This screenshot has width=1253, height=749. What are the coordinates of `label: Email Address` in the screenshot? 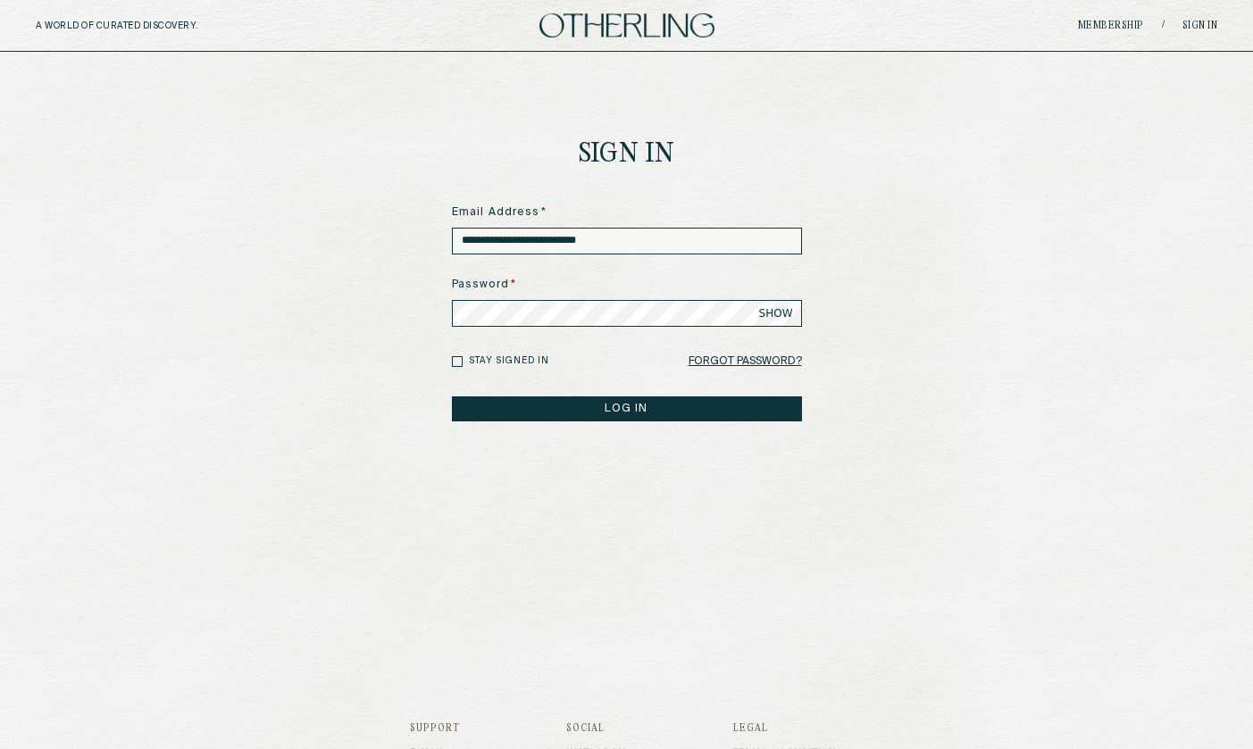 It's located at (627, 213).